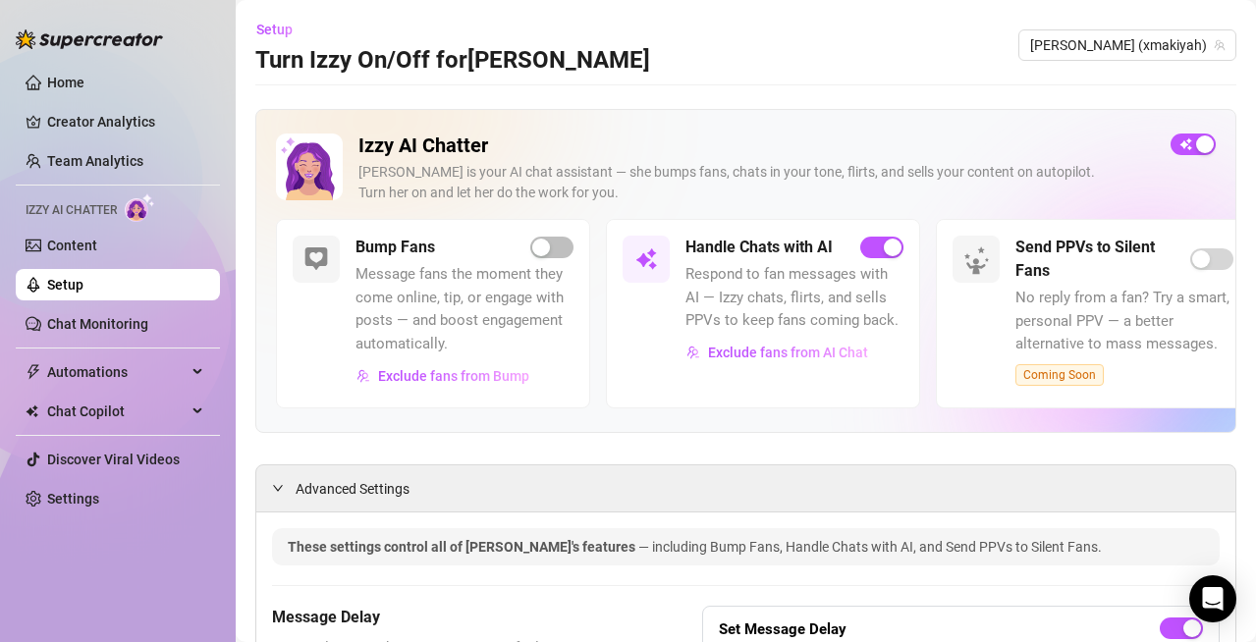  I want to click on button: Setup, so click(282, 29).